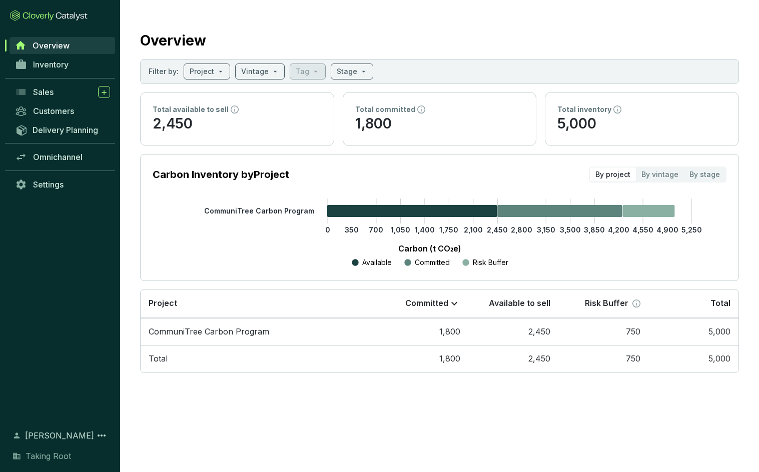 This screenshot has width=759, height=472. Describe the element at coordinates (48, 456) in the screenshot. I see `span: Taking Root` at that location.